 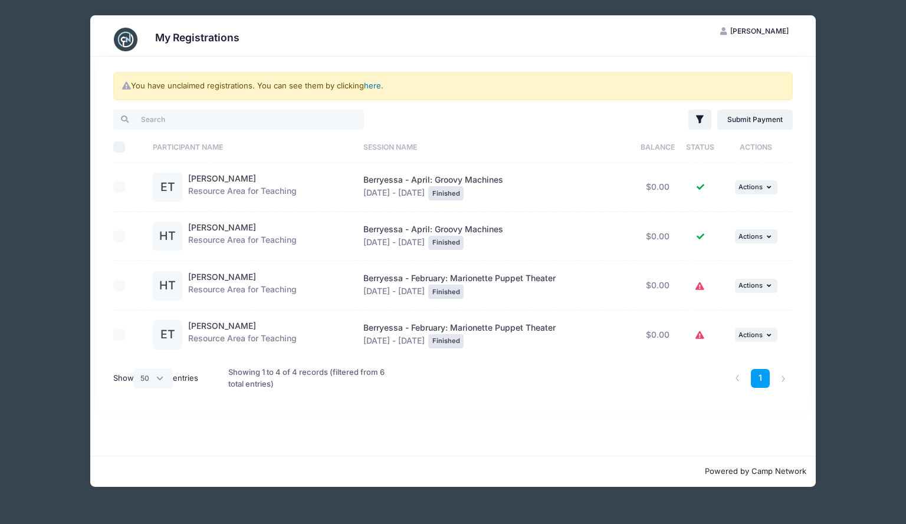 What do you see at coordinates (372, 86) in the screenshot?
I see `a: here` at bounding box center [372, 86].